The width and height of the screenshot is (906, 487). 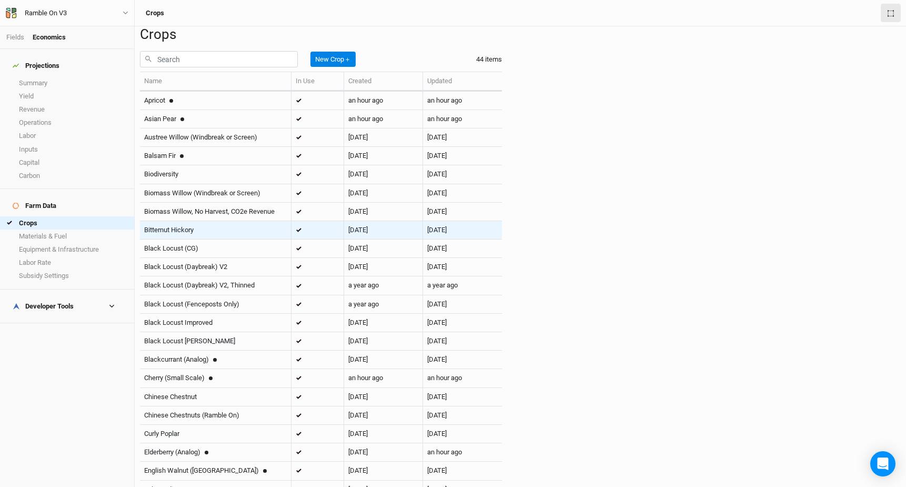 I want to click on th: Created, so click(x=384, y=82).